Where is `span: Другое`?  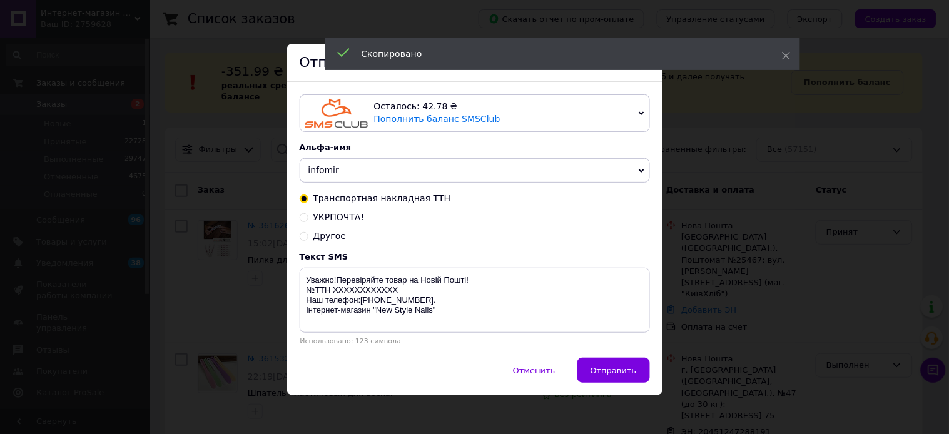 span: Другое is located at coordinates (330, 236).